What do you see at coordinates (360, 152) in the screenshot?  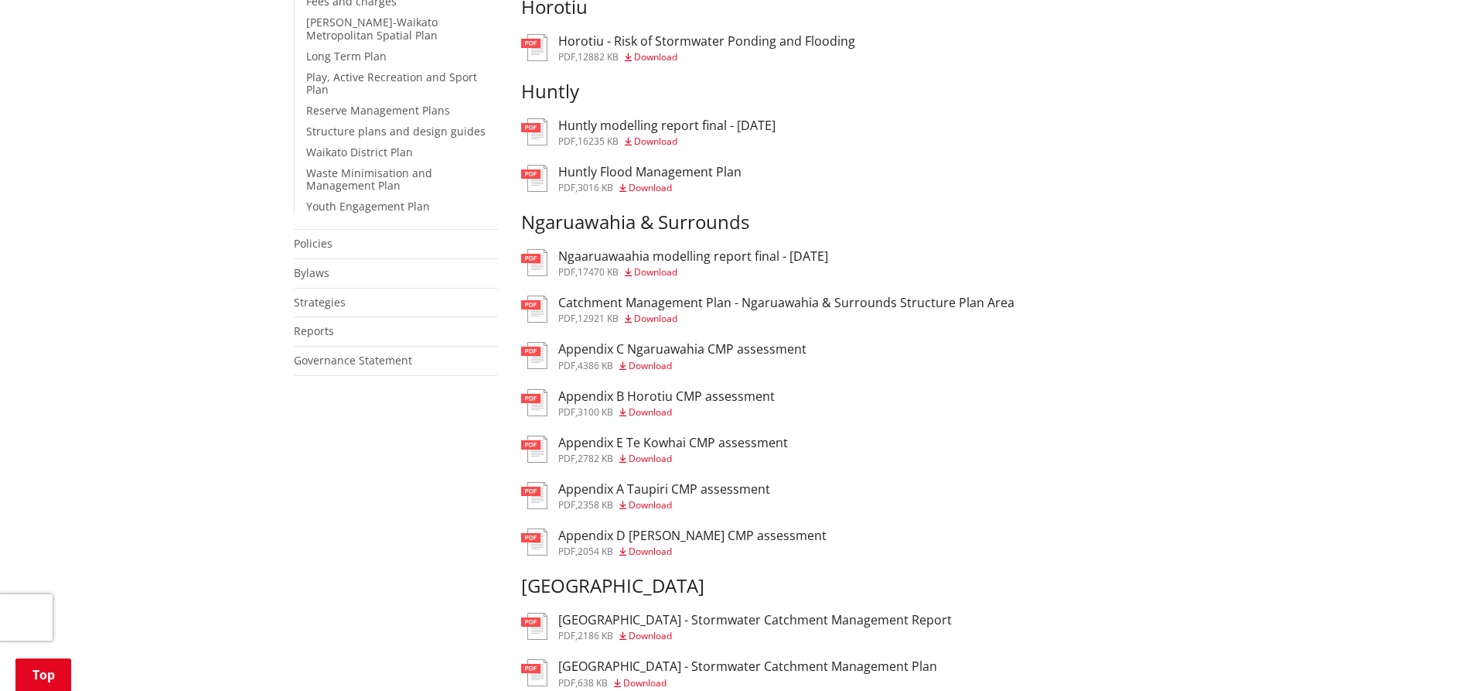 I see `a: Waikato District Plan` at bounding box center [360, 152].